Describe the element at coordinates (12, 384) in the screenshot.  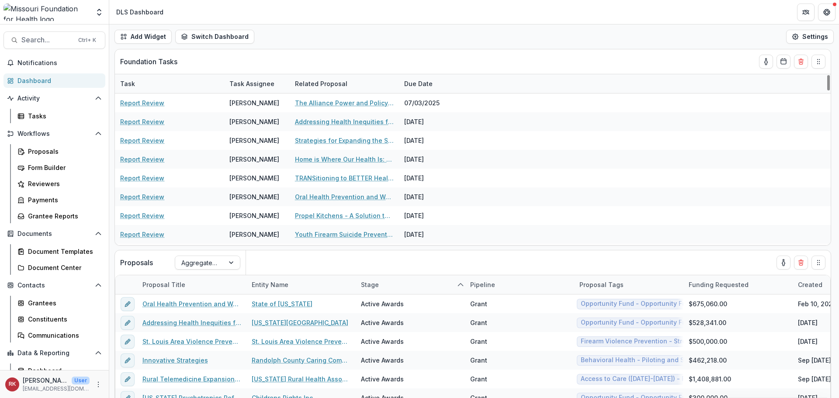
I see `div: Renee Klann` at that location.